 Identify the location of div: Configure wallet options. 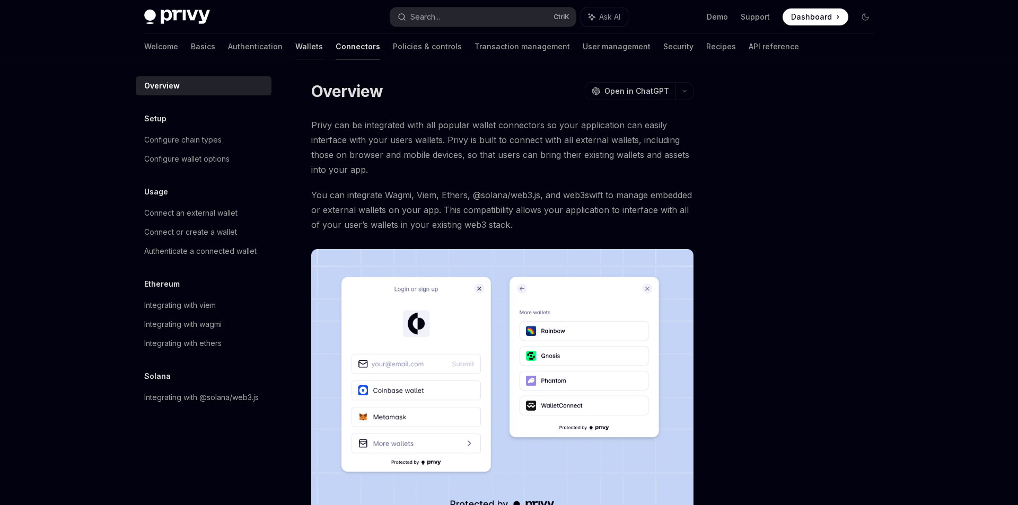
(187, 159).